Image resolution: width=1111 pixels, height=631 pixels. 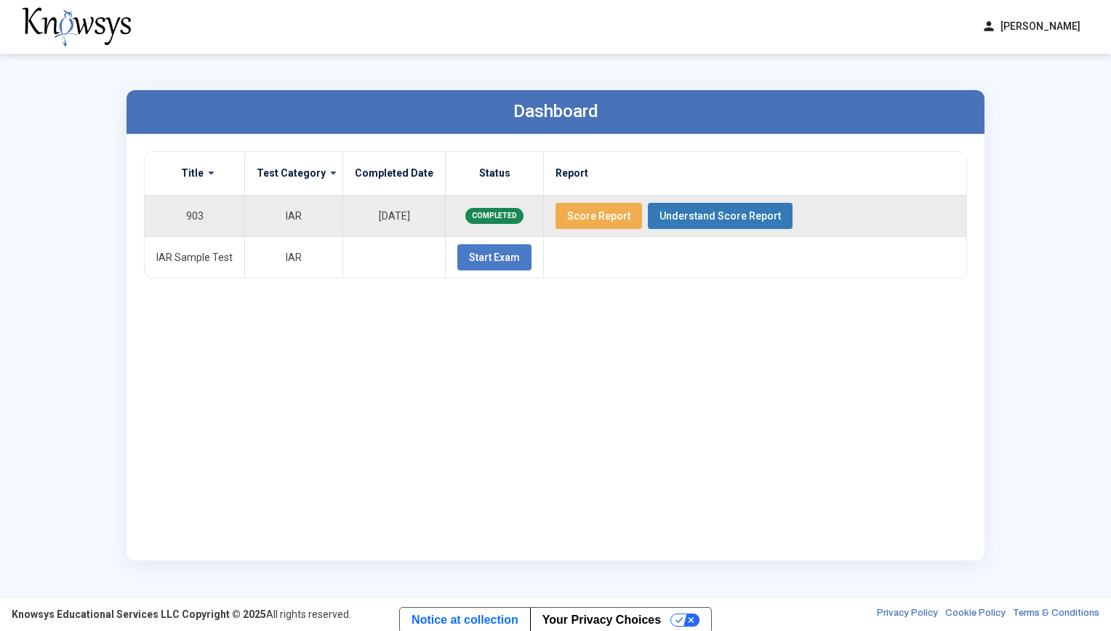 What do you see at coordinates (720, 216) in the screenshot?
I see `span: Understand Score Report` at bounding box center [720, 216].